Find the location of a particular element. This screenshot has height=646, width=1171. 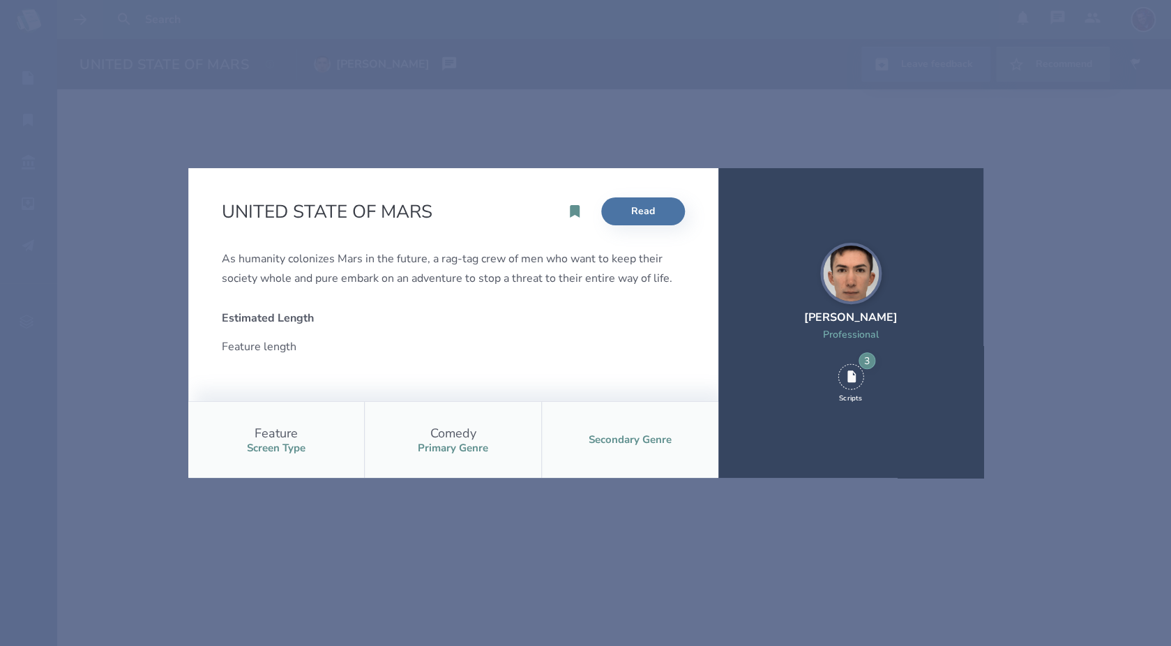

div: Scripts is located at coordinates (850, 398).